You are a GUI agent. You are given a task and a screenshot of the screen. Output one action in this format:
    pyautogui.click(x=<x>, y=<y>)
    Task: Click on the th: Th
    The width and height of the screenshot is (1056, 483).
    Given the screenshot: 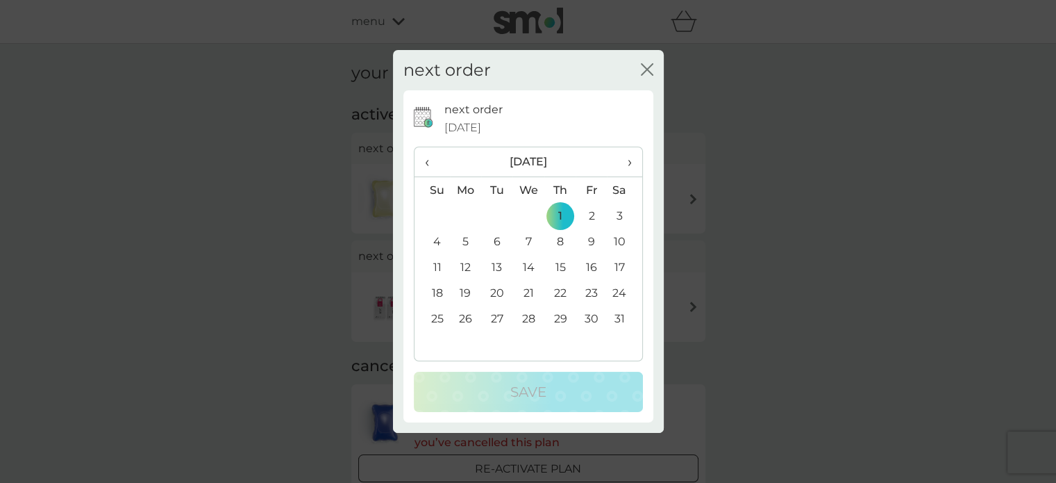 What is the action you would take?
    pyautogui.click(x=560, y=190)
    